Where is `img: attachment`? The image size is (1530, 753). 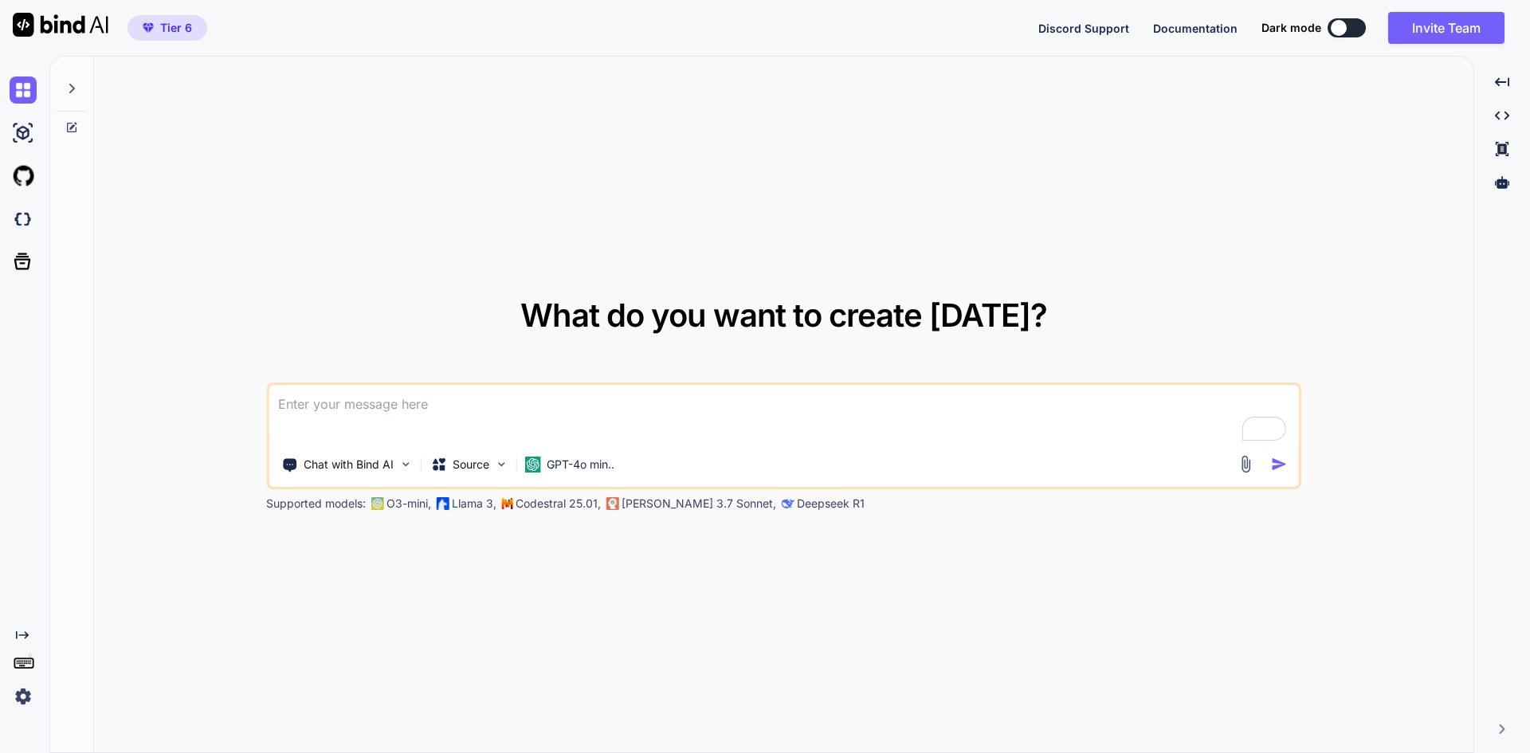
img: attachment is located at coordinates (1245, 464).